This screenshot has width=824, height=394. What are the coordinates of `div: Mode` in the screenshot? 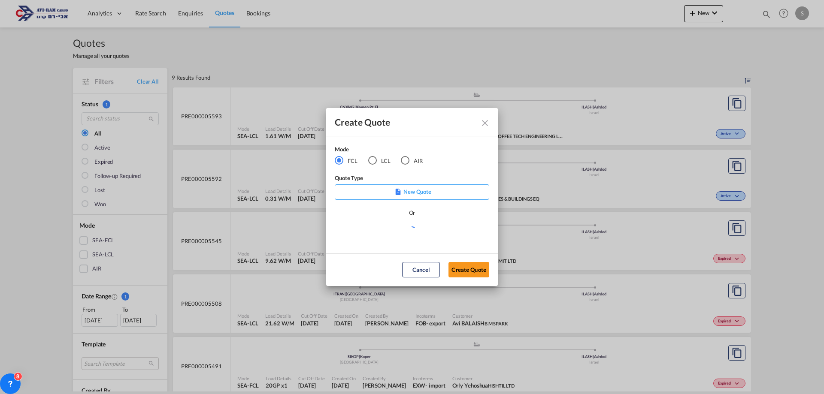 It's located at (384, 150).